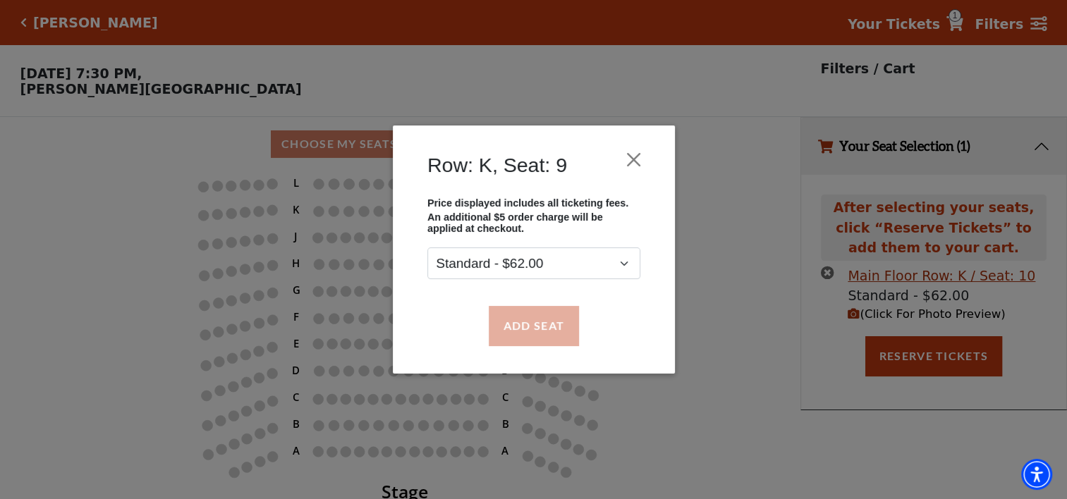 This screenshot has width=1067, height=499. Describe the element at coordinates (497, 165) in the screenshot. I see `h4: Row: K, Seat: 9` at that location.